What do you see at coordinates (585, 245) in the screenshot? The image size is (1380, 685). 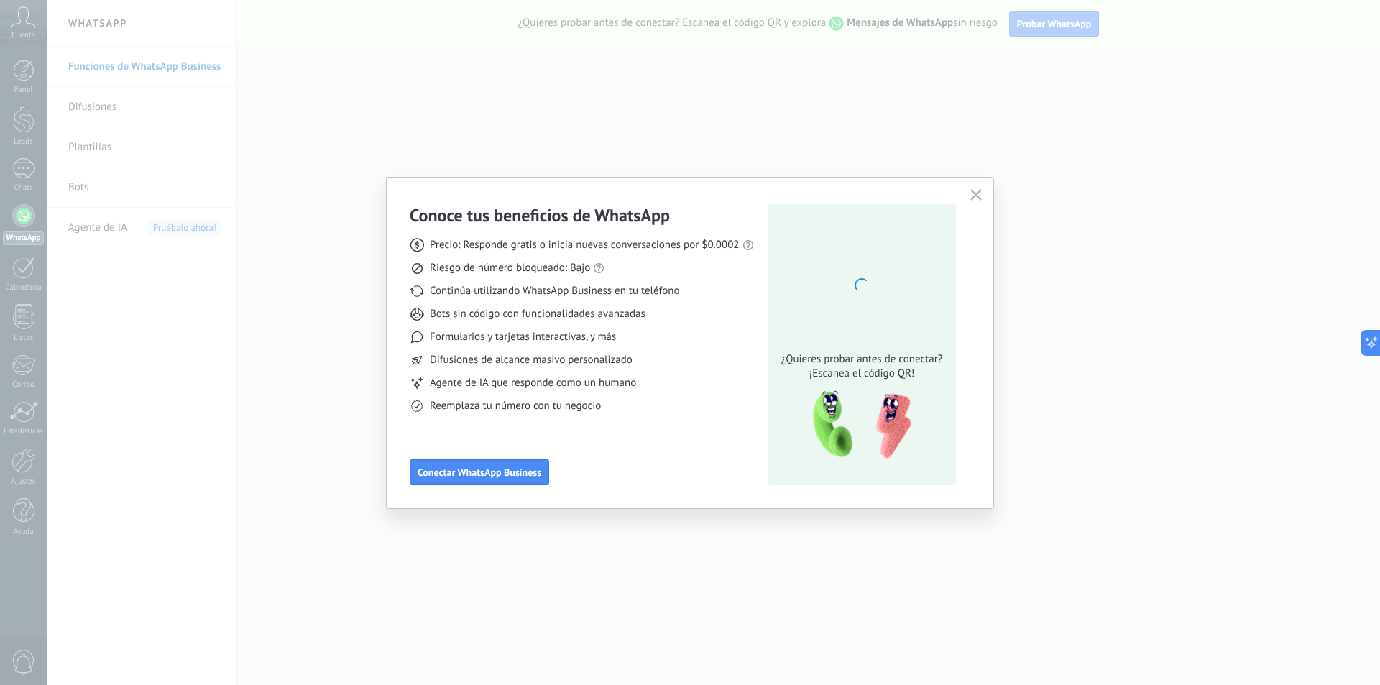 I see `span: Precio: Responde gratis o inicia nuevas conversaciones por $0.0002` at bounding box center [585, 245].